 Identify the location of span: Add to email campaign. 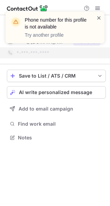
(46, 109).